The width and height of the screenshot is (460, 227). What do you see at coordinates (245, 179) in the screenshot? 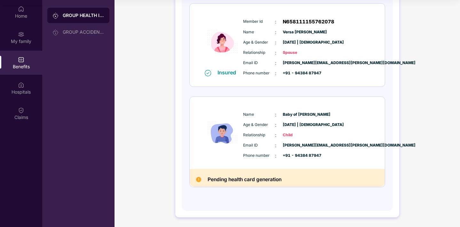
I see `h2: Pending health card generation` at bounding box center [245, 179].